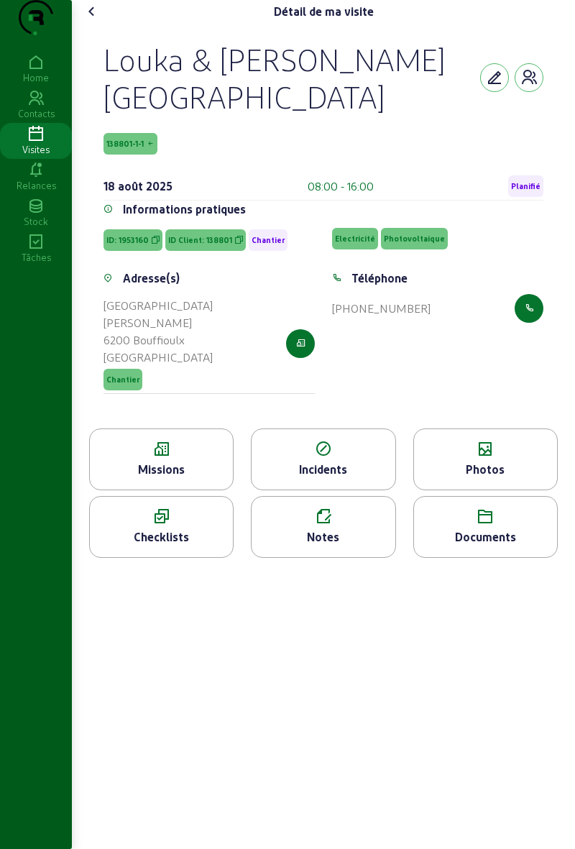 The image size is (575, 849). What do you see at coordinates (323, 470) in the screenshot?
I see `div: Incidents` at bounding box center [323, 470].